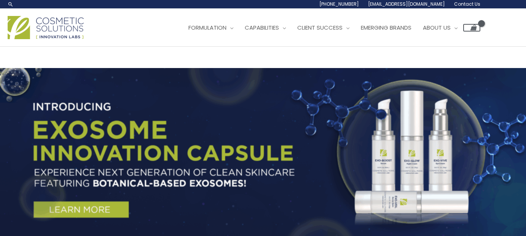  What do you see at coordinates (320, 27) in the screenshot?
I see `span: Client Success` at bounding box center [320, 27].